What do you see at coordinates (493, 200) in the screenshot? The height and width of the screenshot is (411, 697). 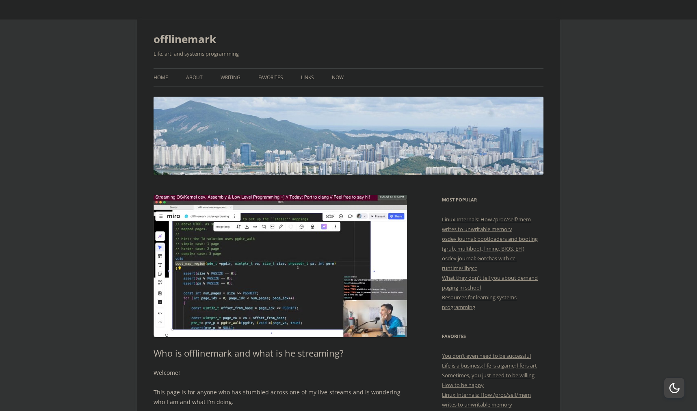 I see `h3: Most Popular` at bounding box center [493, 200].